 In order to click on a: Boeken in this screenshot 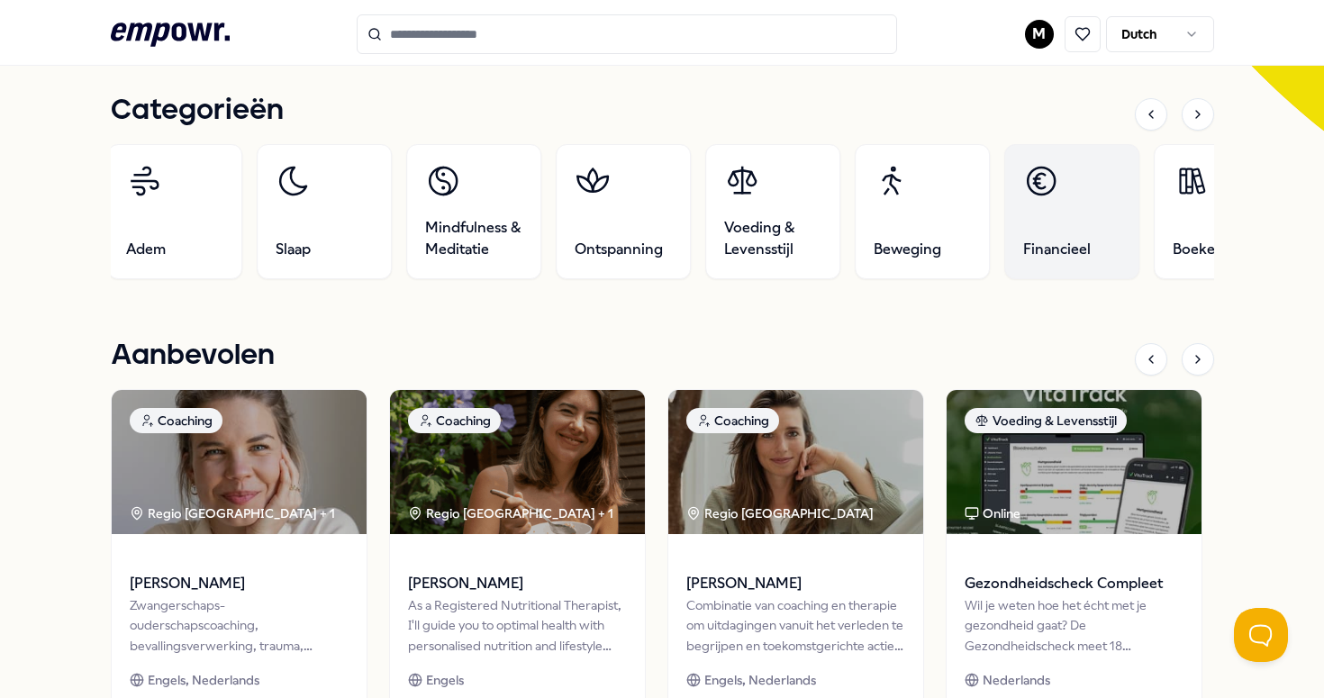, I will do `click(1221, 212)`.